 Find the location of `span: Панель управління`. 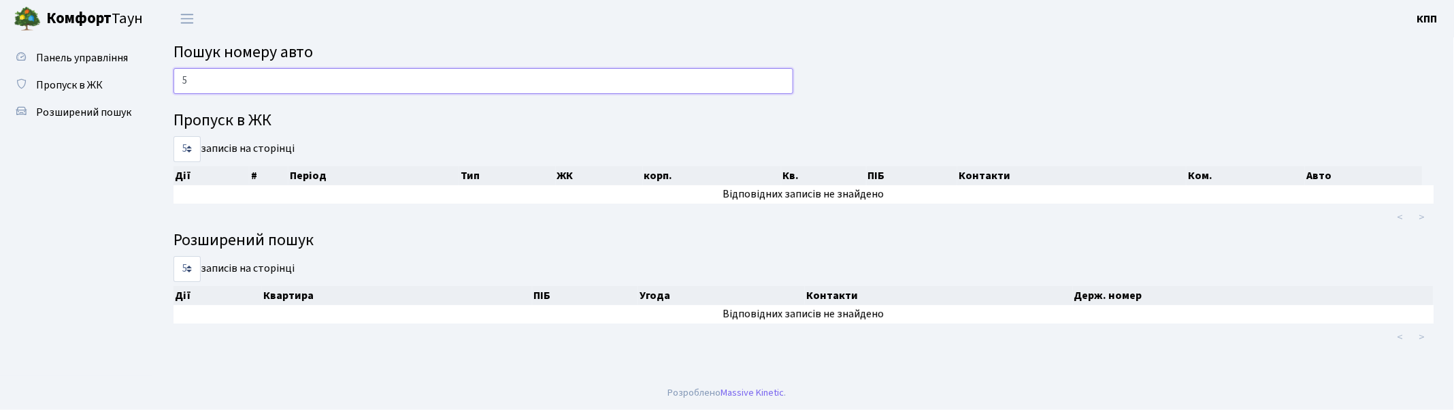

span: Панель управління is located at coordinates (82, 58).